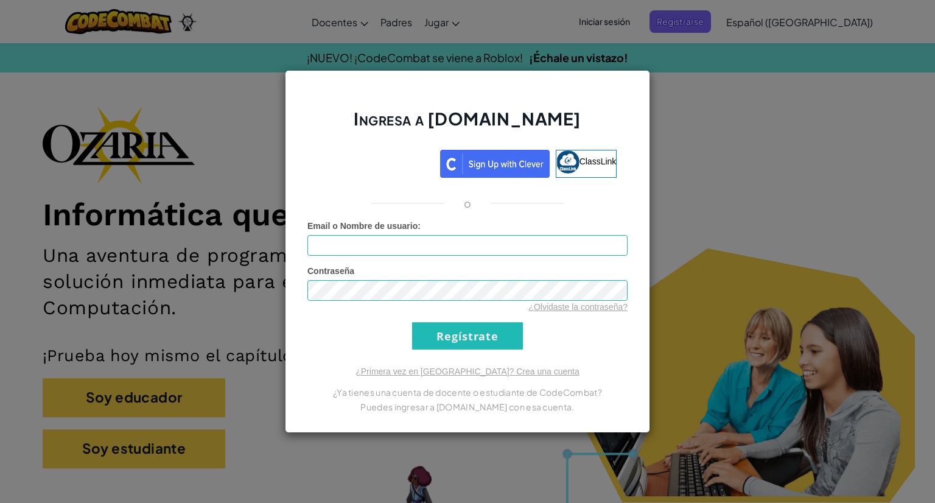  I want to click on input: Regístrate, so click(468, 336).